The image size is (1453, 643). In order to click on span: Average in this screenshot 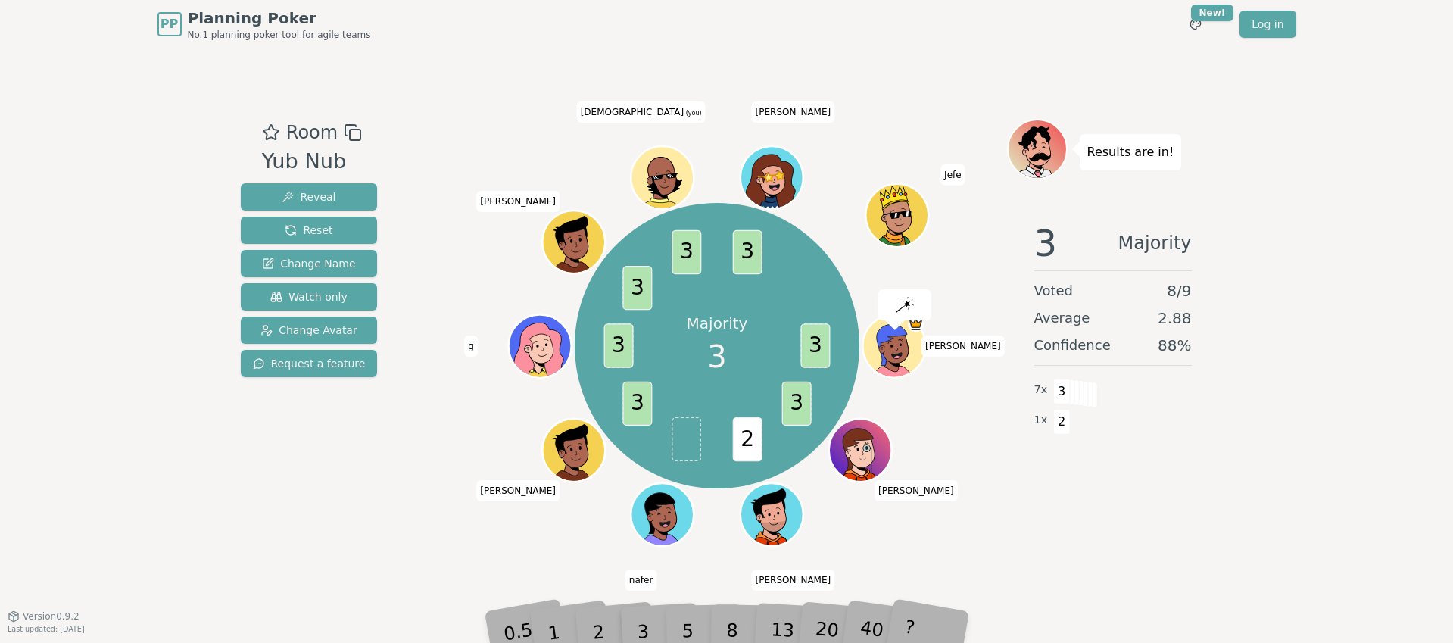, I will do `click(1063, 318)`.